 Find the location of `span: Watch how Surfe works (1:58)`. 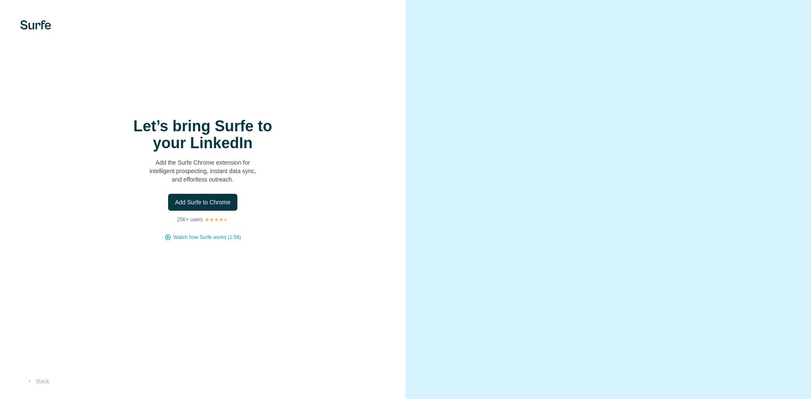

span: Watch how Surfe works (1:58) is located at coordinates (207, 237).